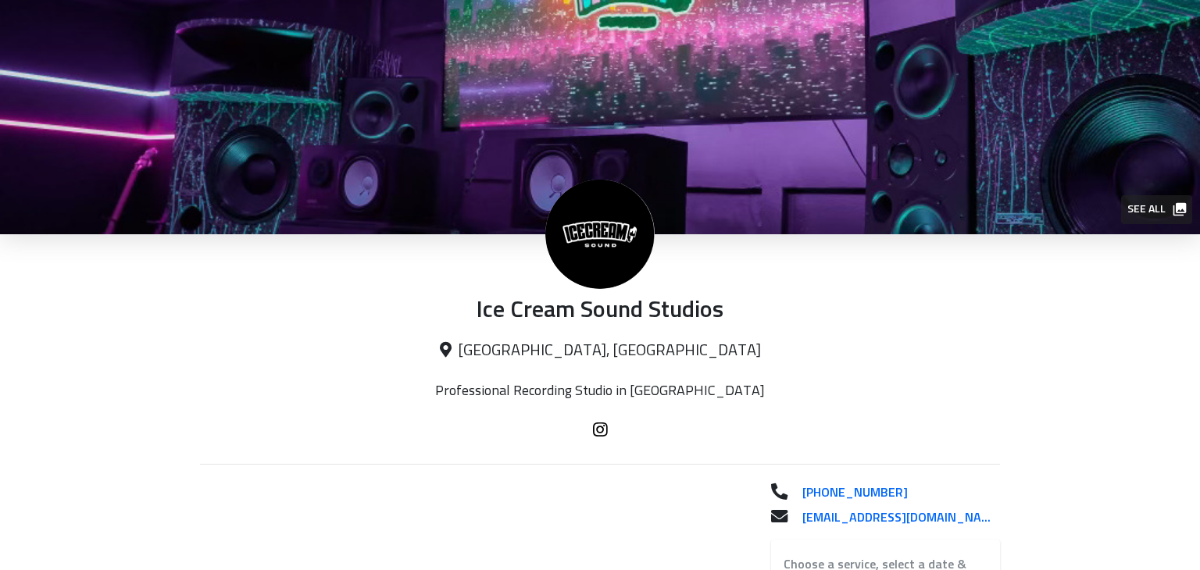  Describe the element at coordinates (1156, 209) in the screenshot. I see `span: See all` at that location.